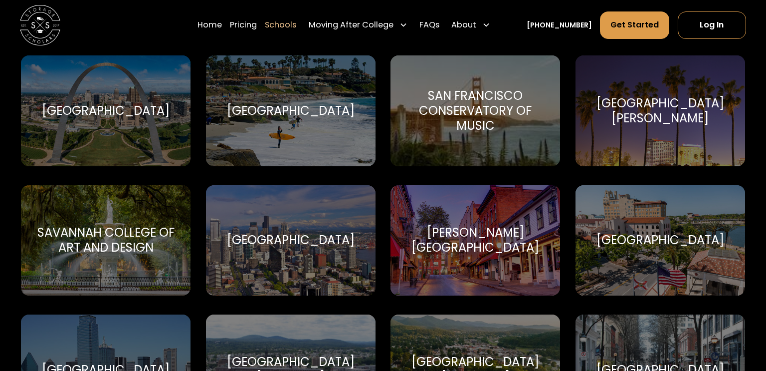 This screenshot has width=766, height=371. I want to click on a: Schools, so click(280, 25).